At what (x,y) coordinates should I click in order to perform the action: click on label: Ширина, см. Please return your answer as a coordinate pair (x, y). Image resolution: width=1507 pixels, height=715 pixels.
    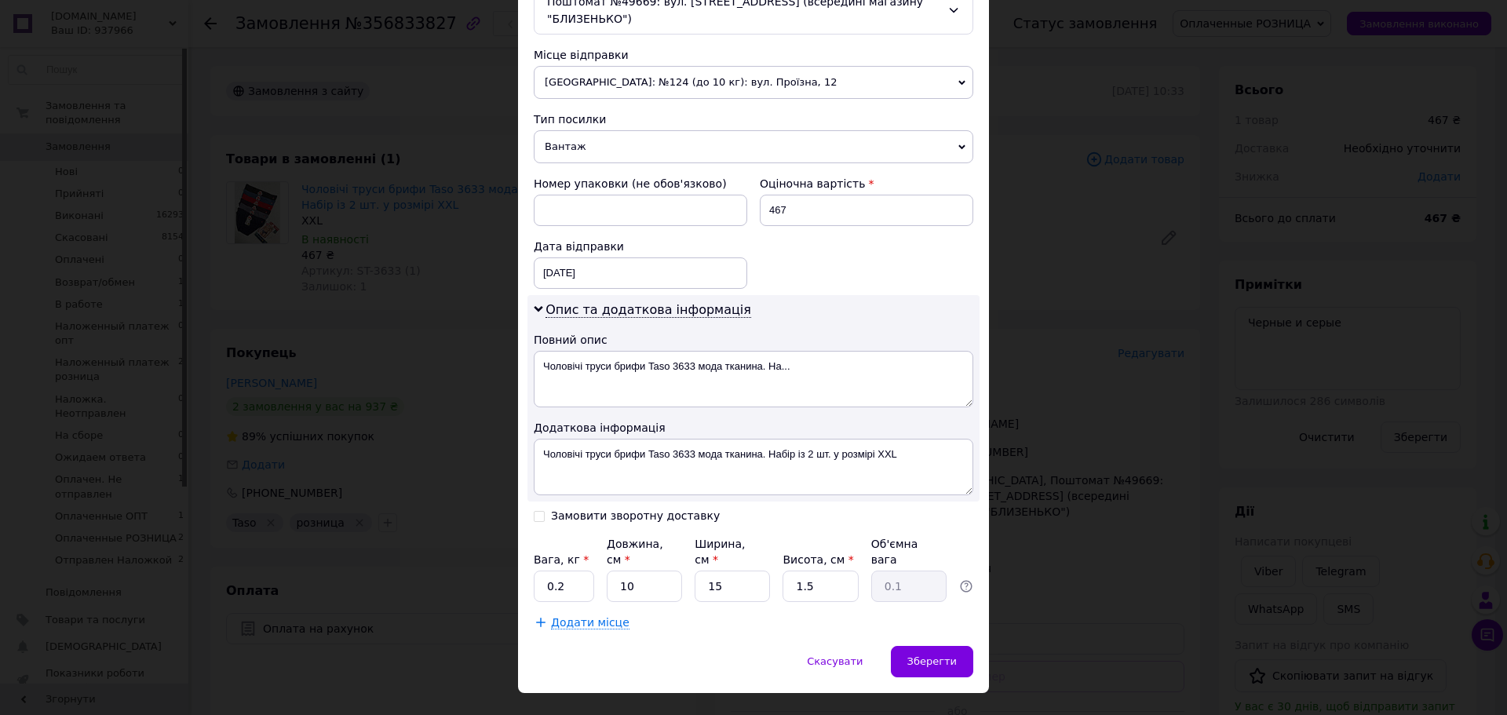
    Looking at the image, I should click on (720, 552).